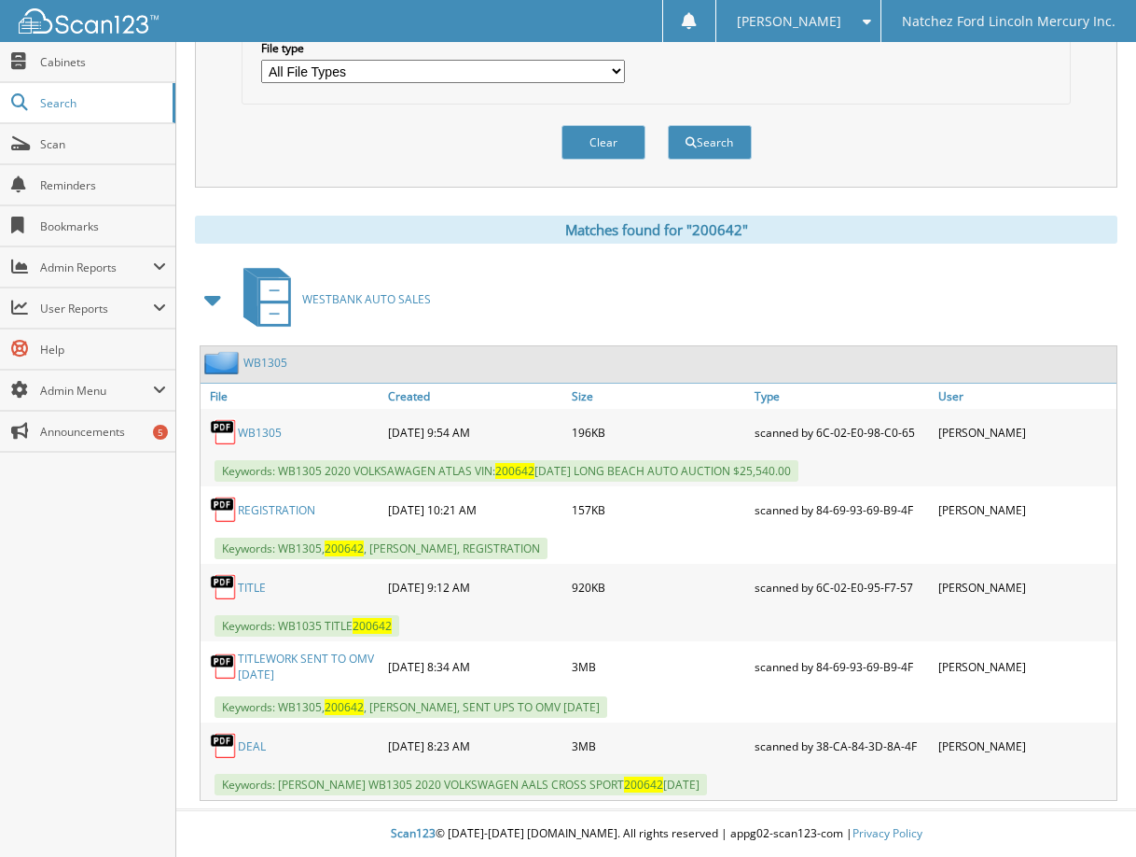  What do you see at coordinates (224, 362) in the screenshot?
I see `img: folder2.png` at bounding box center [224, 362].